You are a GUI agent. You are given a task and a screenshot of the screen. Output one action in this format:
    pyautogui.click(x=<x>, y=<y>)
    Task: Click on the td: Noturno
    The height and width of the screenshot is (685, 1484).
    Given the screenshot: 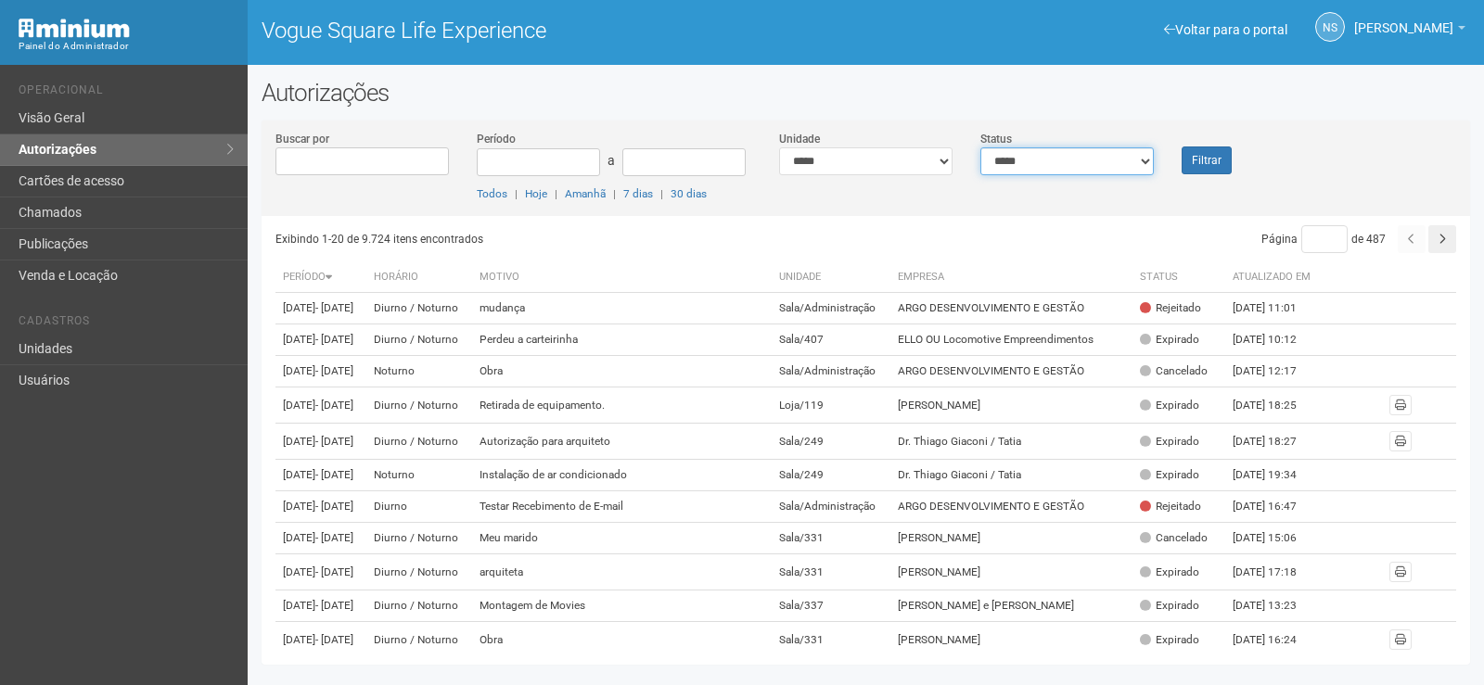 What is the action you would take?
    pyautogui.click(x=419, y=372)
    